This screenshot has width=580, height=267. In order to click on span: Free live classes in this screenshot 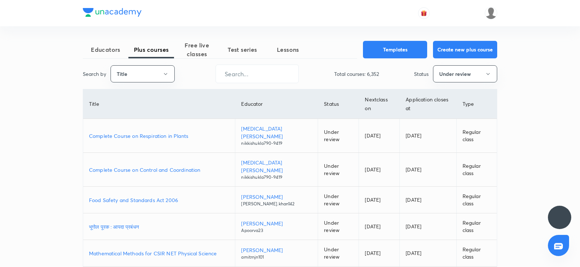, I will do `click(197, 50)`.